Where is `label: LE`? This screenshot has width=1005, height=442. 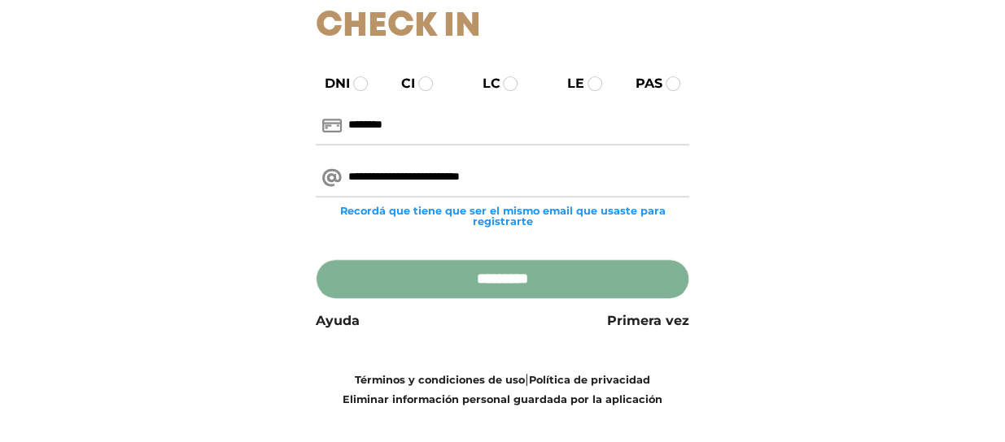 label: LE is located at coordinates (568, 84).